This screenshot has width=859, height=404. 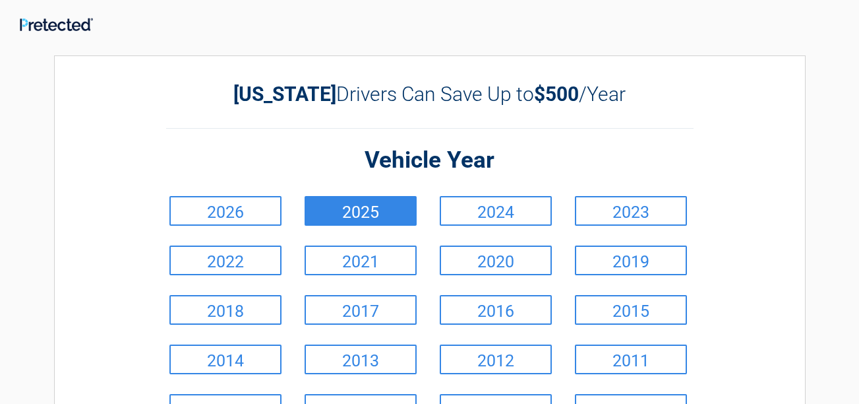 What do you see at coordinates (496, 359) in the screenshot?
I see `a: 2012` at bounding box center [496, 359].